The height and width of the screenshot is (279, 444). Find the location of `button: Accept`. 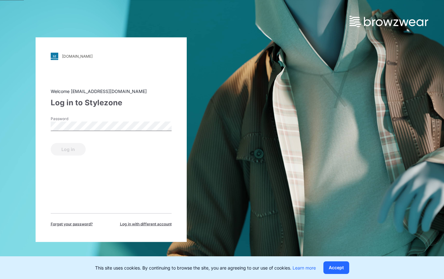

button: Accept is located at coordinates (336, 267).